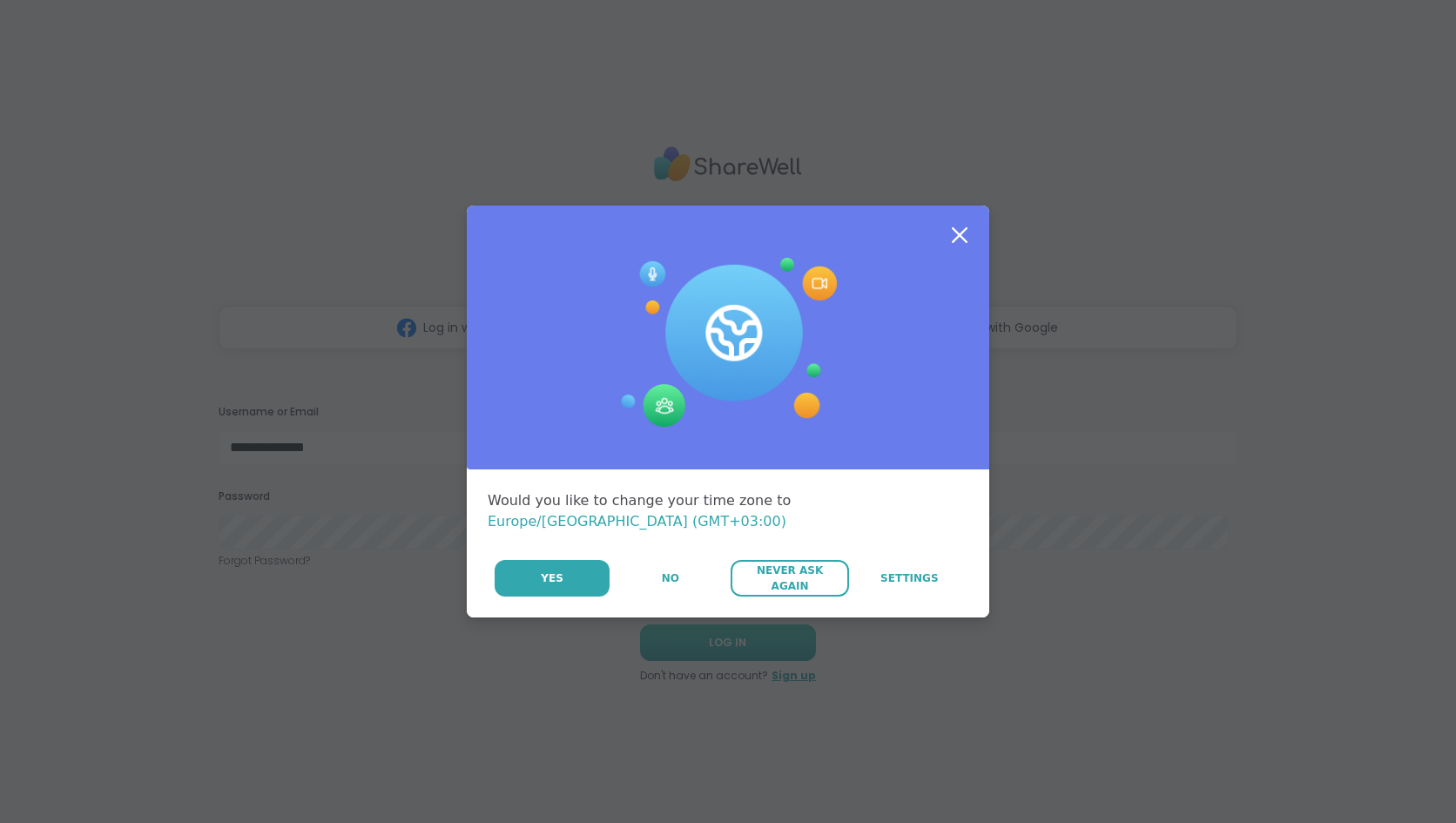 The width and height of the screenshot is (1456, 823). I want to click on a: Settings, so click(909, 578).